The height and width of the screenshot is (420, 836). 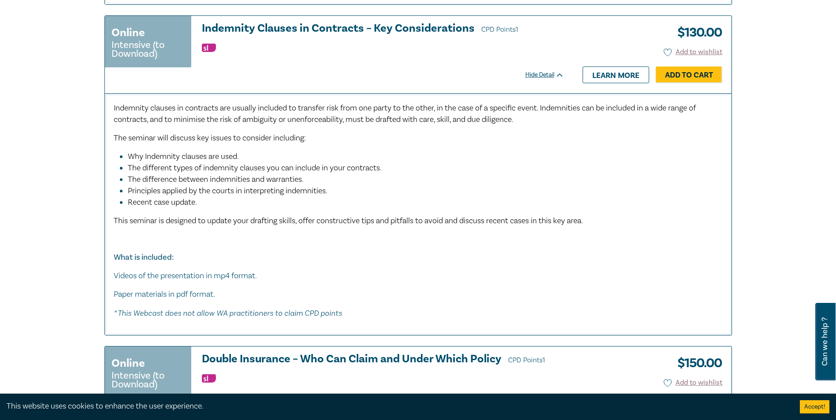 What do you see at coordinates (824, 342) in the screenshot?
I see `span: Can we help ?` at bounding box center [824, 342].